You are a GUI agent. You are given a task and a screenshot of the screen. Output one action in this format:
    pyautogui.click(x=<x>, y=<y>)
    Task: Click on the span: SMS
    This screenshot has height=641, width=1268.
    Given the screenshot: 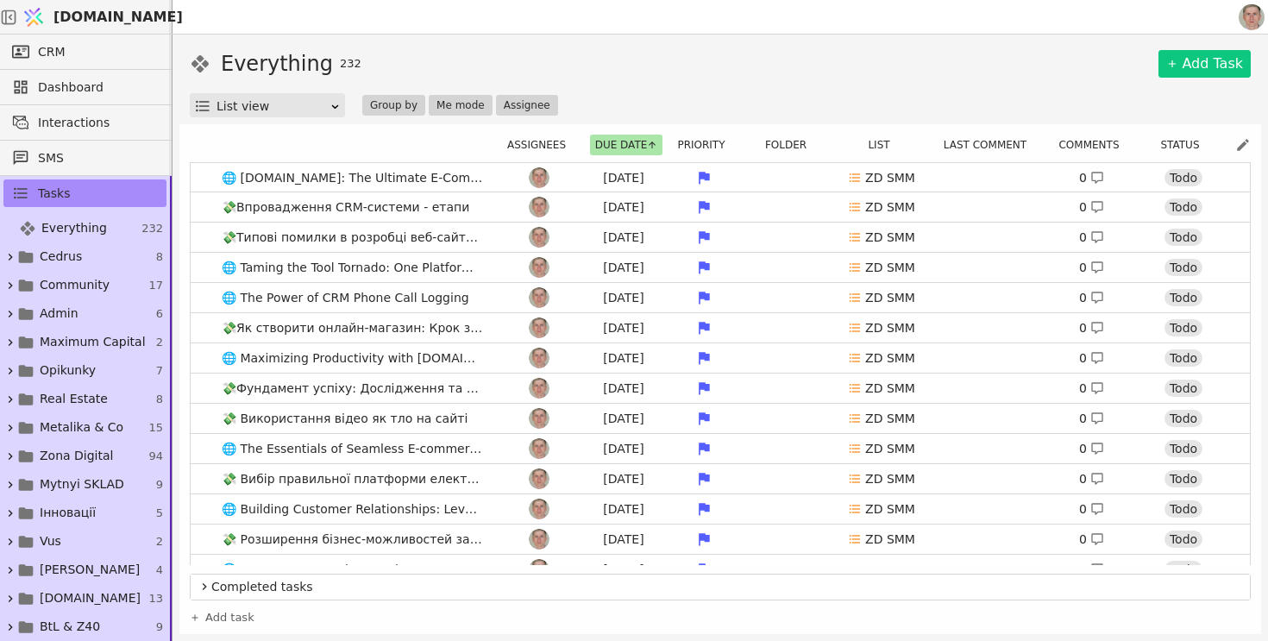 What is the action you would take?
    pyautogui.click(x=97, y=158)
    